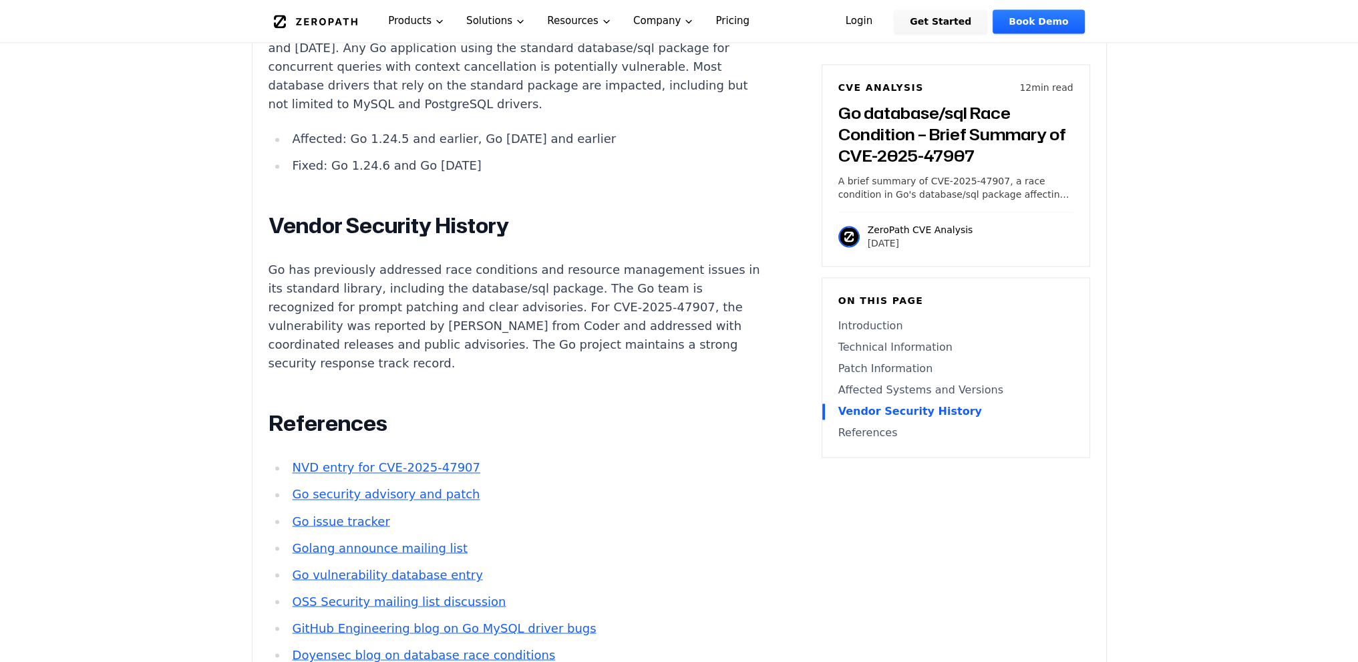 The height and width of the screenshot is (662, 1358). I want to click on a: GitHub Engineering blog on Go MySQL driver bugs, so click(444, 627).